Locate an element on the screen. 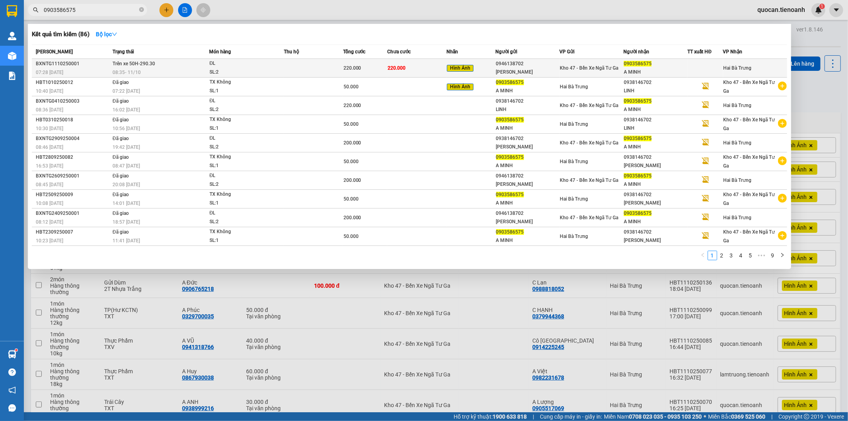 The image size is (848, 421). span: question-circle is located at coordinates (12, 372).